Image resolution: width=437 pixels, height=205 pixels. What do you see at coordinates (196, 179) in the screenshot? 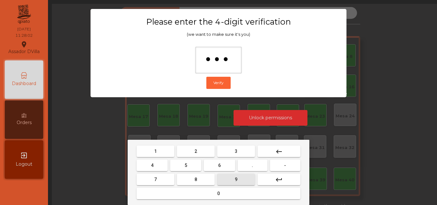
I see `button: 8` at bounding box center [196, 179].